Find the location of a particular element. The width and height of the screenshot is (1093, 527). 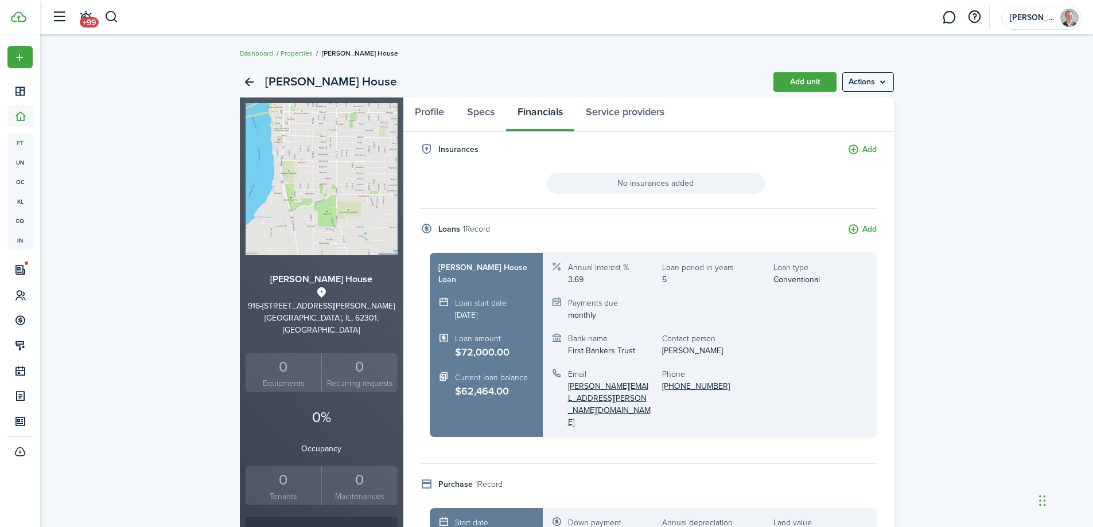

property-financials-card-item: Loan type is located at coordinates (823, 274).